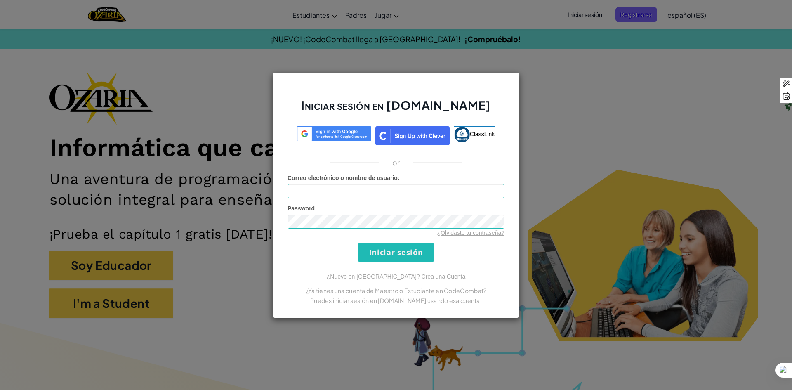  What do you see at coordinates (301, 208) in the screenshot?
I see `span: Password` at bounding box center [301, 208].